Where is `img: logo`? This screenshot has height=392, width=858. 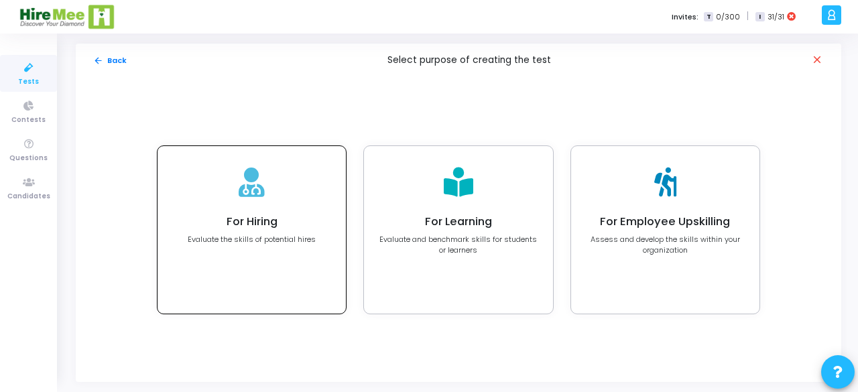 img: logo is located at coordinates (67, 17).